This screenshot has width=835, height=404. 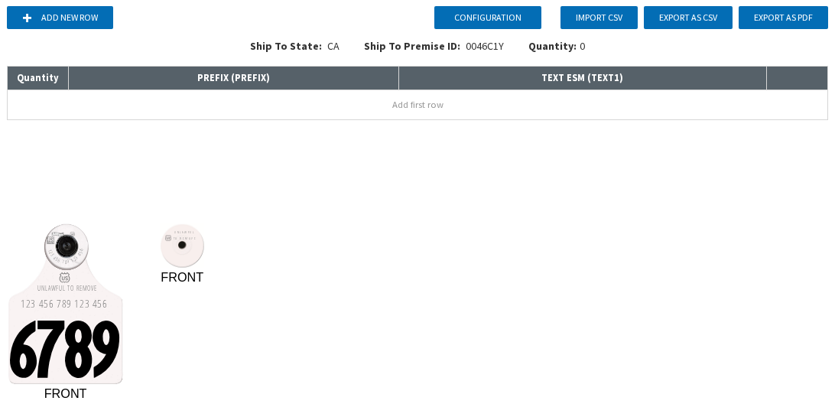 What do you see at coordinates (582, 78) in the screenshot?
I see `th: TEXT ESM ( TEXT1 )` at bounding box center [582, 78].